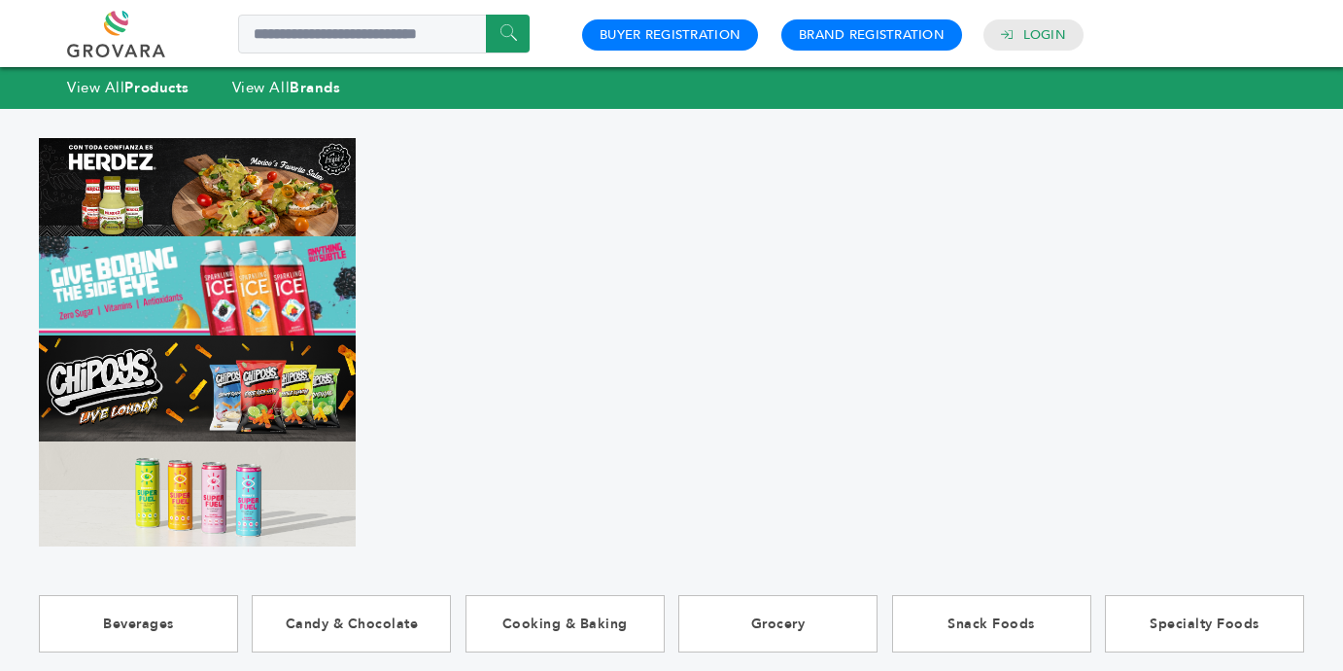 Image resolution: width=1343 pixels, height=671 pixels. What do you see at coordinates (778, 623) in the screenshot?
I see `a: Grocery` at bounding box center [778, 623].